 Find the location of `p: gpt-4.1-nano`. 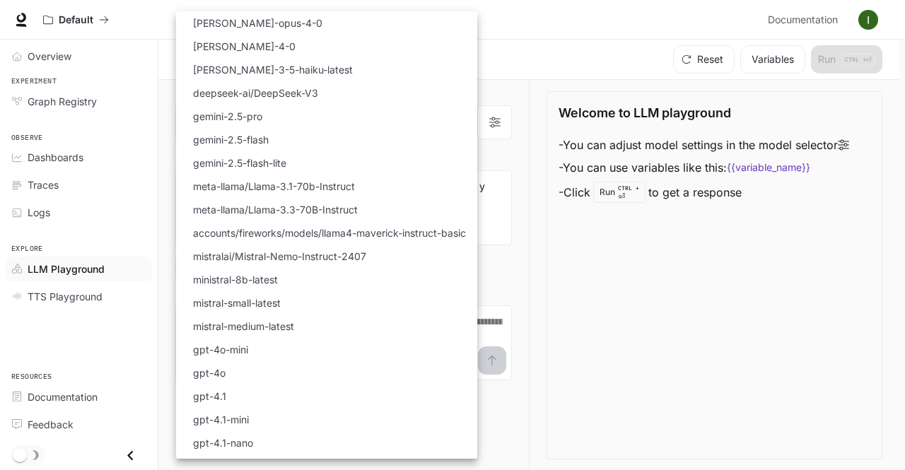

p: gpt-4.1-nano is located at coordinates (223, 442).